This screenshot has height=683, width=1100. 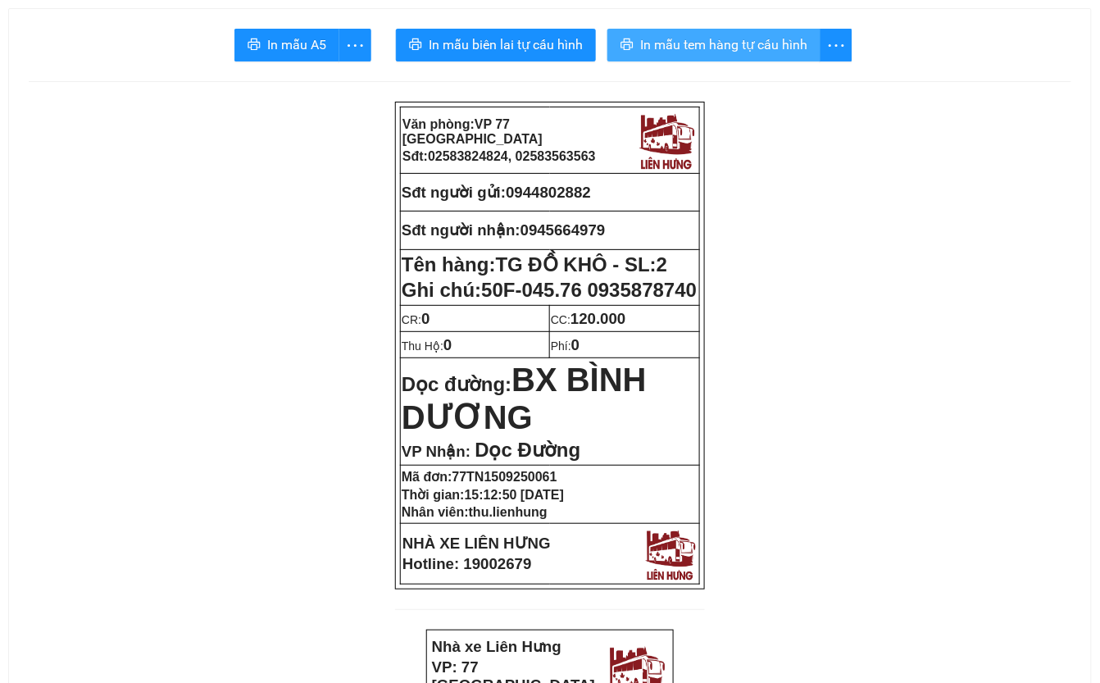 I want to click on strong: Người gửi:, so click(x=40, y=122).